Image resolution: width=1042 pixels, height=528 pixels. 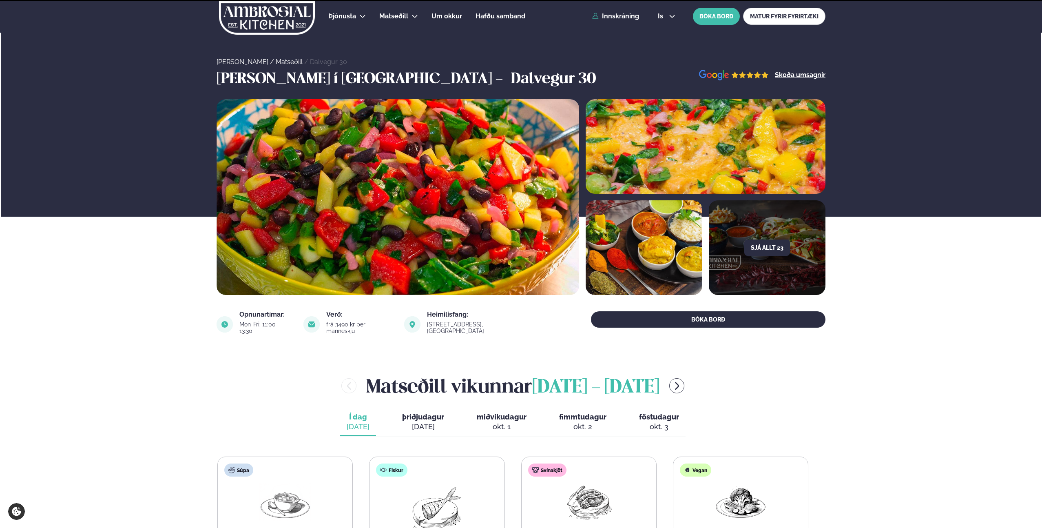 I want to click on div: frá 3490 kr per manneskju, so click(x=360, y=327).